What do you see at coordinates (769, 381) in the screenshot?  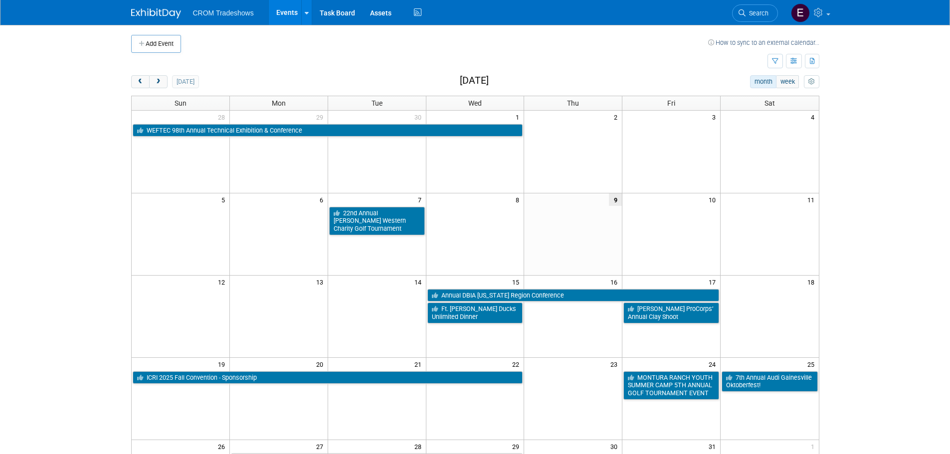 I see `a: 7th Annual Audi Gainesville Oktoberfest!` at bounding box center [769, 381].